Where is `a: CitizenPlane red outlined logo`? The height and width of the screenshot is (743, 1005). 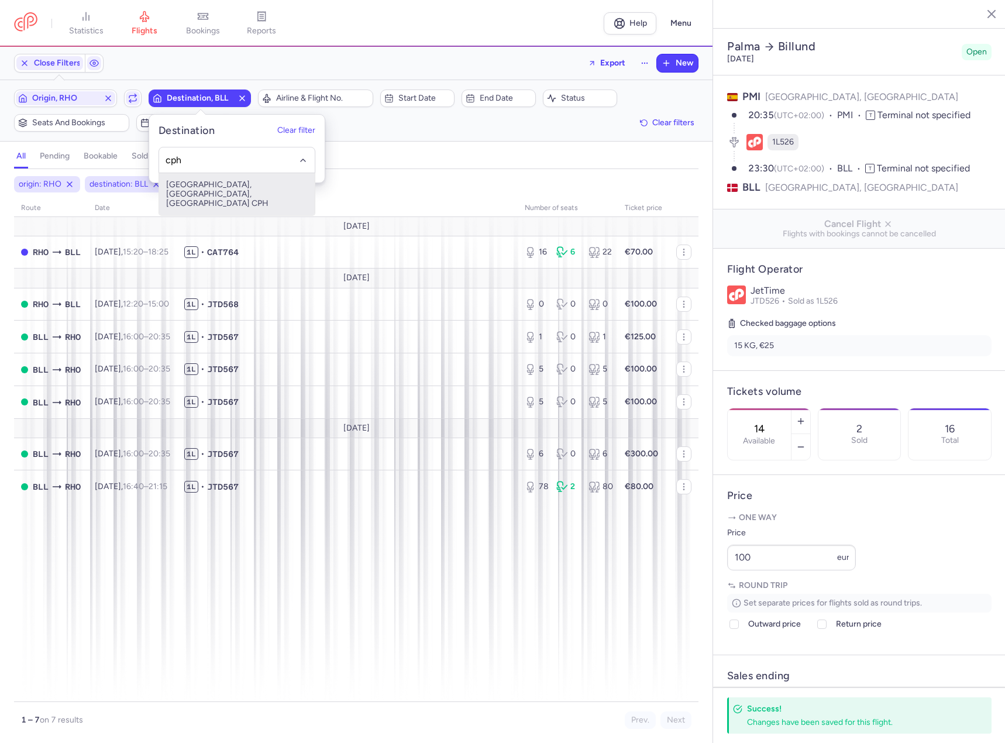 a: CitizenPlane red outlined logo is located at coordinates (26, 23).